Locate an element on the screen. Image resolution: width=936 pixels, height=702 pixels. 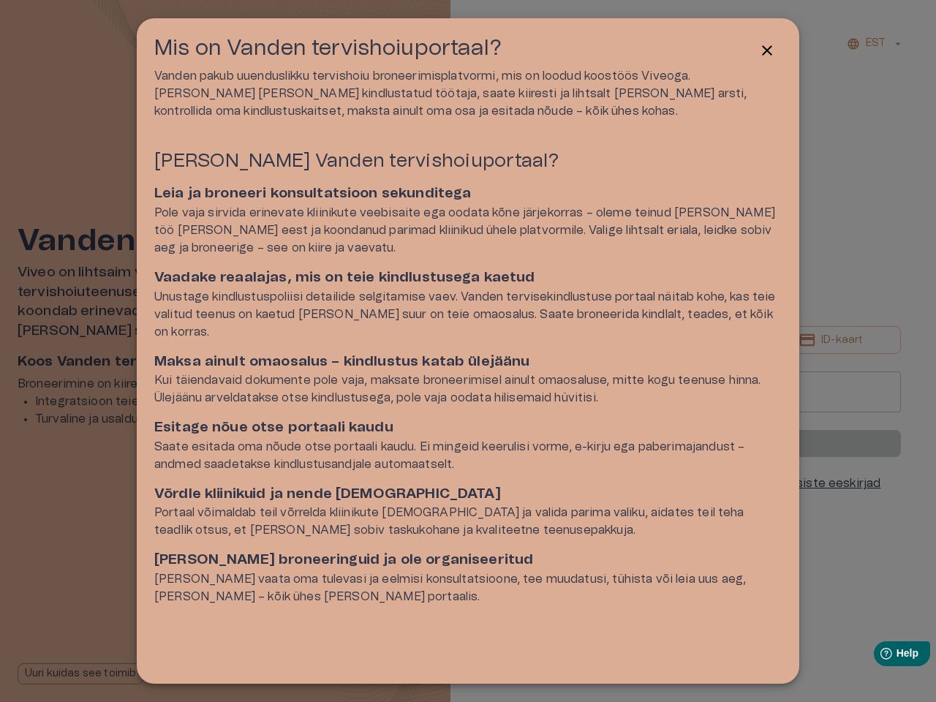
p: Pole vaja sirvida erinevate kliinikute veebisaite ega oodata kõne järjekorras – oleme teinud [PER... is located at coordinates (468, 230).